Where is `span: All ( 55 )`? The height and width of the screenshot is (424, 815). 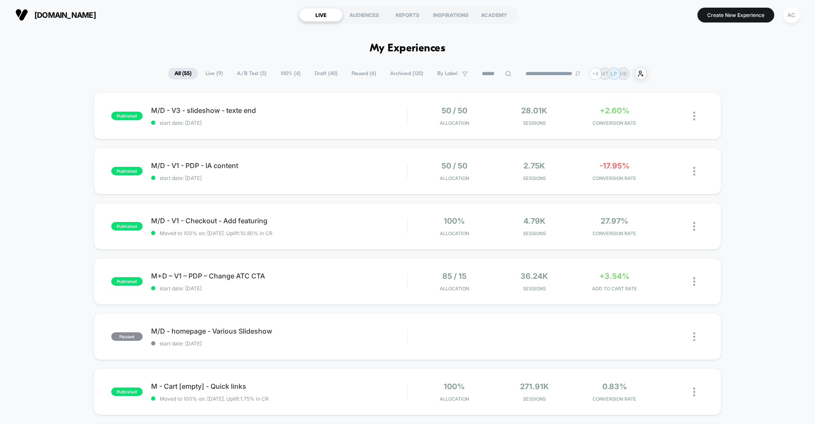
span: All ( 55 ) is located at coordinates (183, 73).